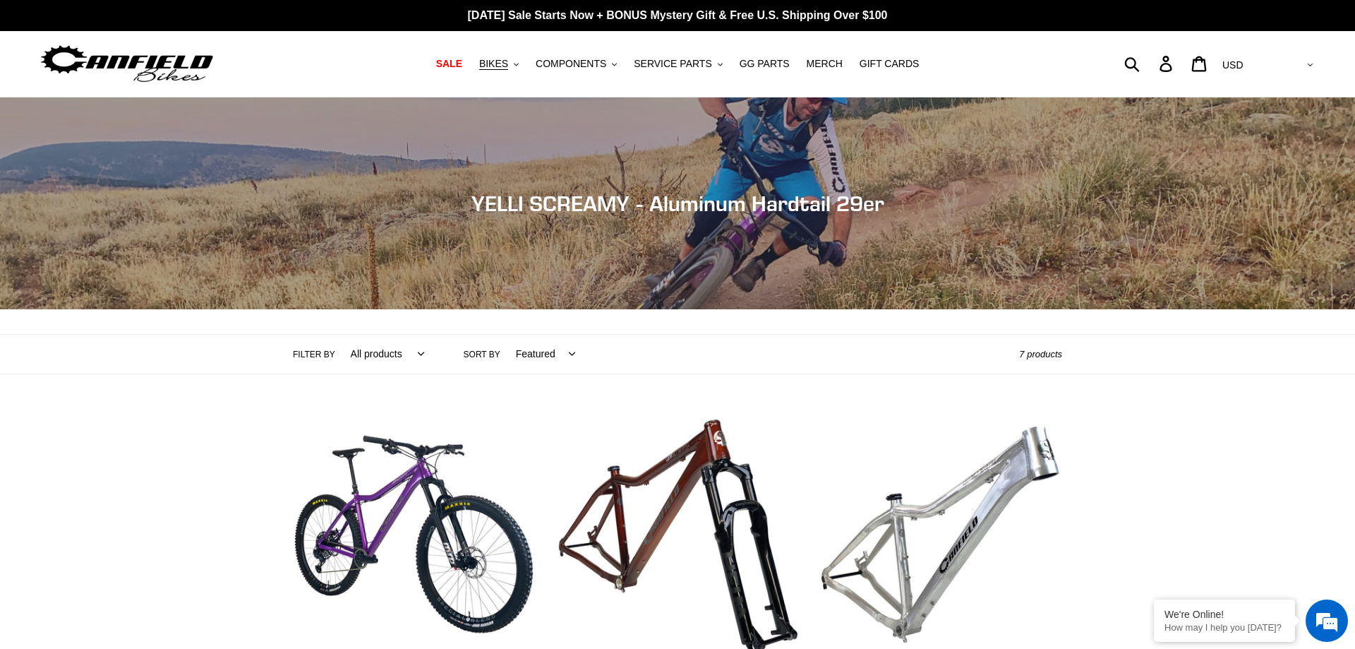 This screenshot has height=649, width=1355. What do you see at coordinates (678, 203) in the screenshot?
I see `span: YELLI SCREAMY - Aluminum Hardtail 29er` at bounding box center [678, 203].